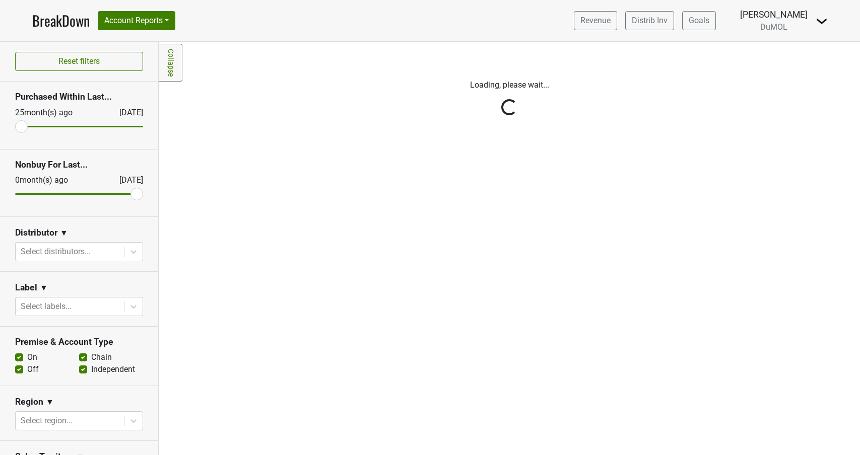 Image resolution: width=860 pixels, height=455 pixels. Describe the element at coordinates (595, 21) in the screenshot. I see `a: Revenue` at that location.